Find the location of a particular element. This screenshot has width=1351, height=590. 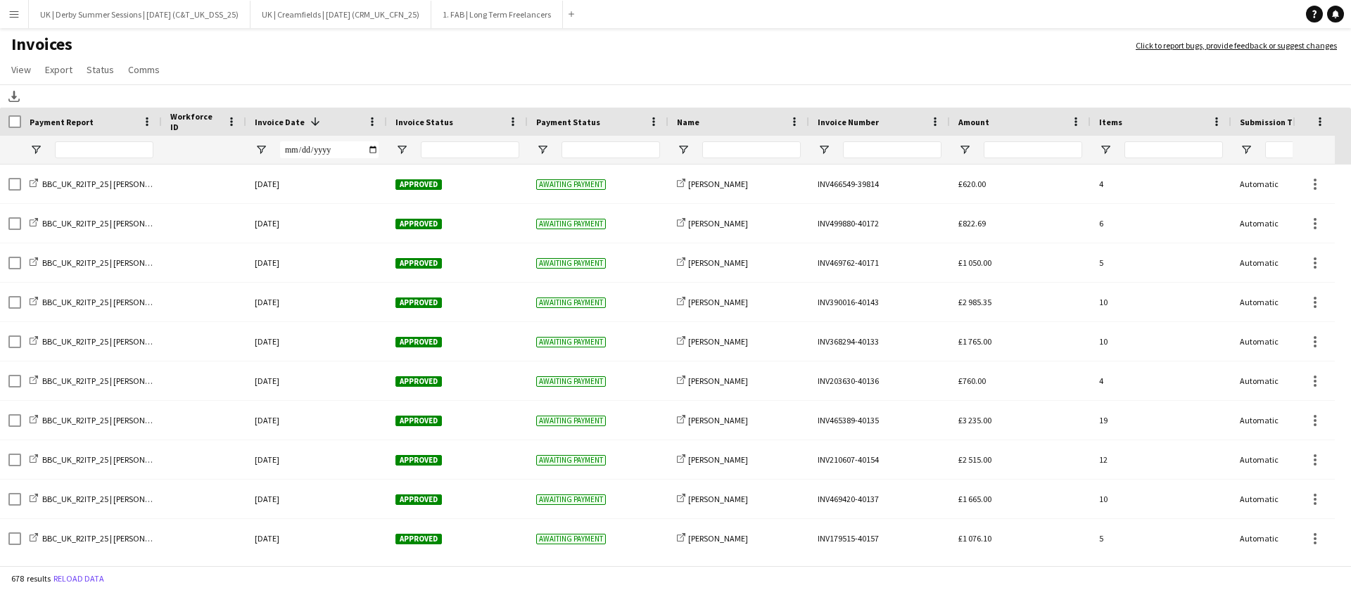

span: £3 235.00 is located at coordinates (974, 420).